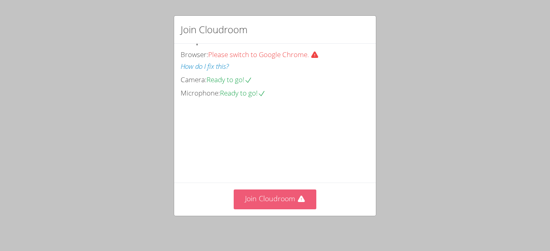  I want to click on span: Microphone:, so click(200, 93).